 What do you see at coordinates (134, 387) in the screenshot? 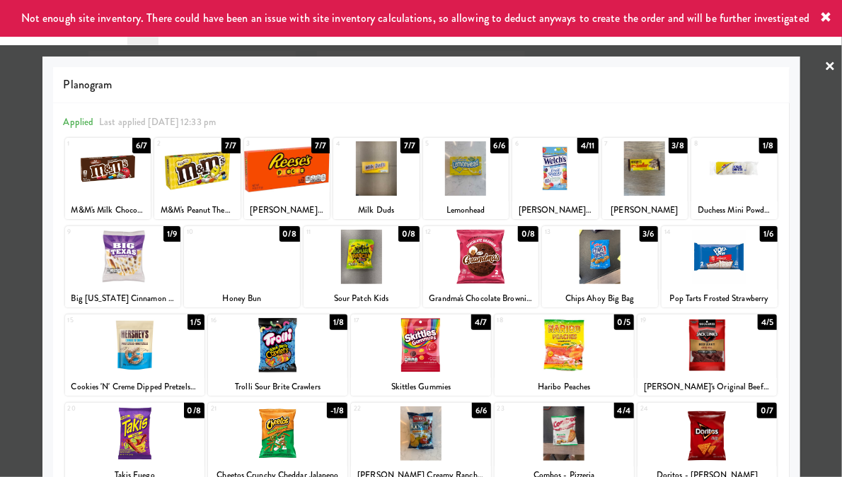
I see `div: Cookies 'N' Creme Dipped Pretzels, Hershey's` at bounding box center [134, 387].